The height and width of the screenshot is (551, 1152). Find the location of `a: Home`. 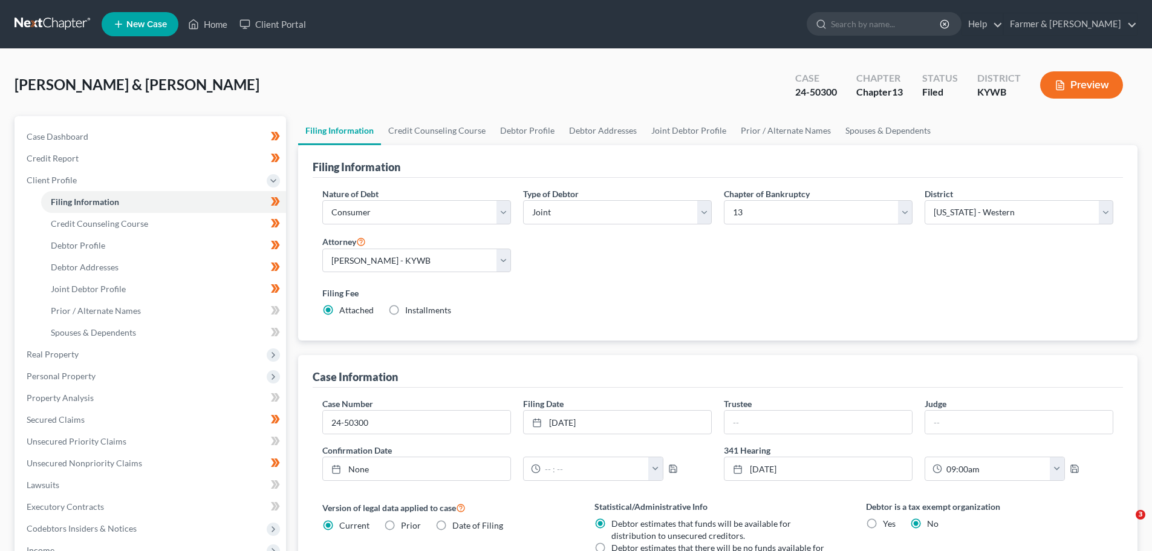

a: Home is located at coordinates (207, 24).